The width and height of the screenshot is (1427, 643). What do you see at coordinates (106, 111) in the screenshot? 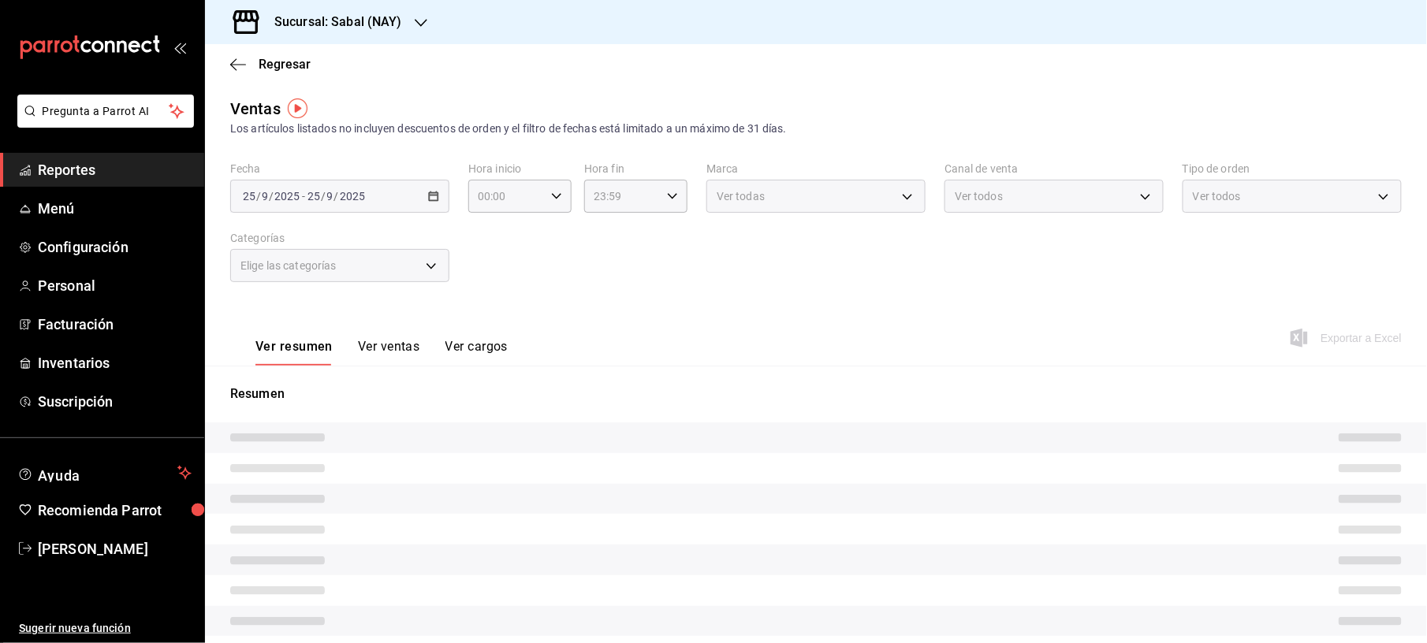
I see `button: Pregunta a Parrot AI` at bounding box center [106, 111].